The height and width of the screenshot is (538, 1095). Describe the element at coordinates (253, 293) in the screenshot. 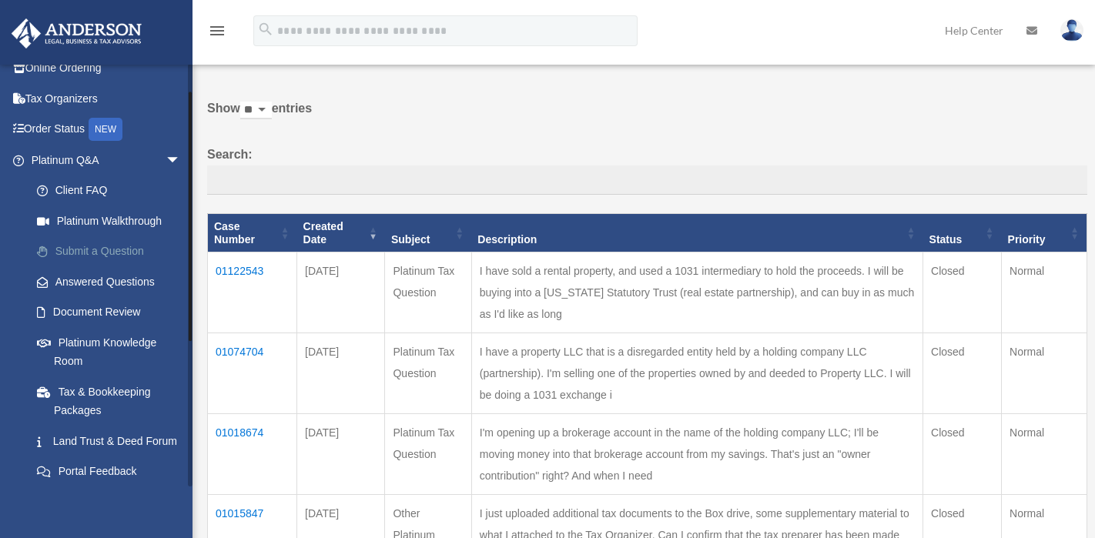

I see `td: 01122543` at that location.